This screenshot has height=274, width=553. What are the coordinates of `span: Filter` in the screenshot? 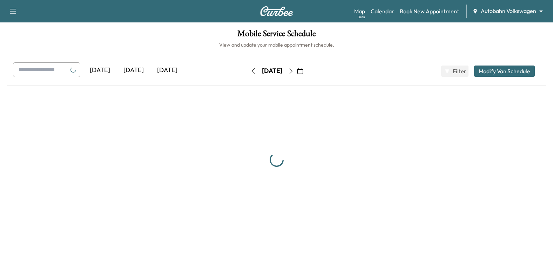 It's located at (459, 71).